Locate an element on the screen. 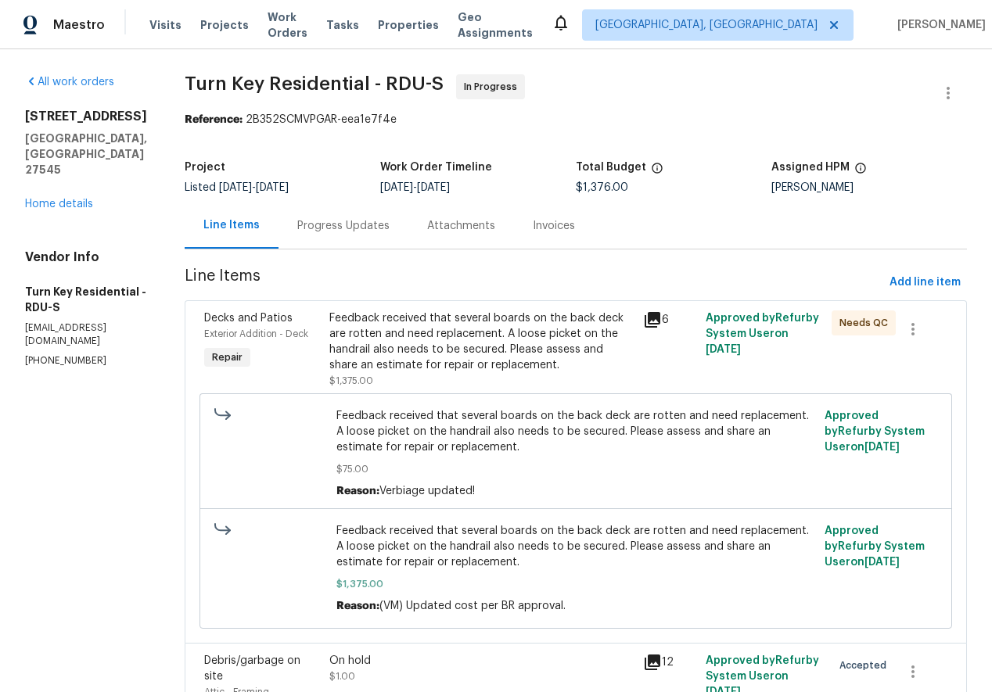 The width and height of the screenshot is (992, 692). div: Line Items is located at coordinates (232, 225).